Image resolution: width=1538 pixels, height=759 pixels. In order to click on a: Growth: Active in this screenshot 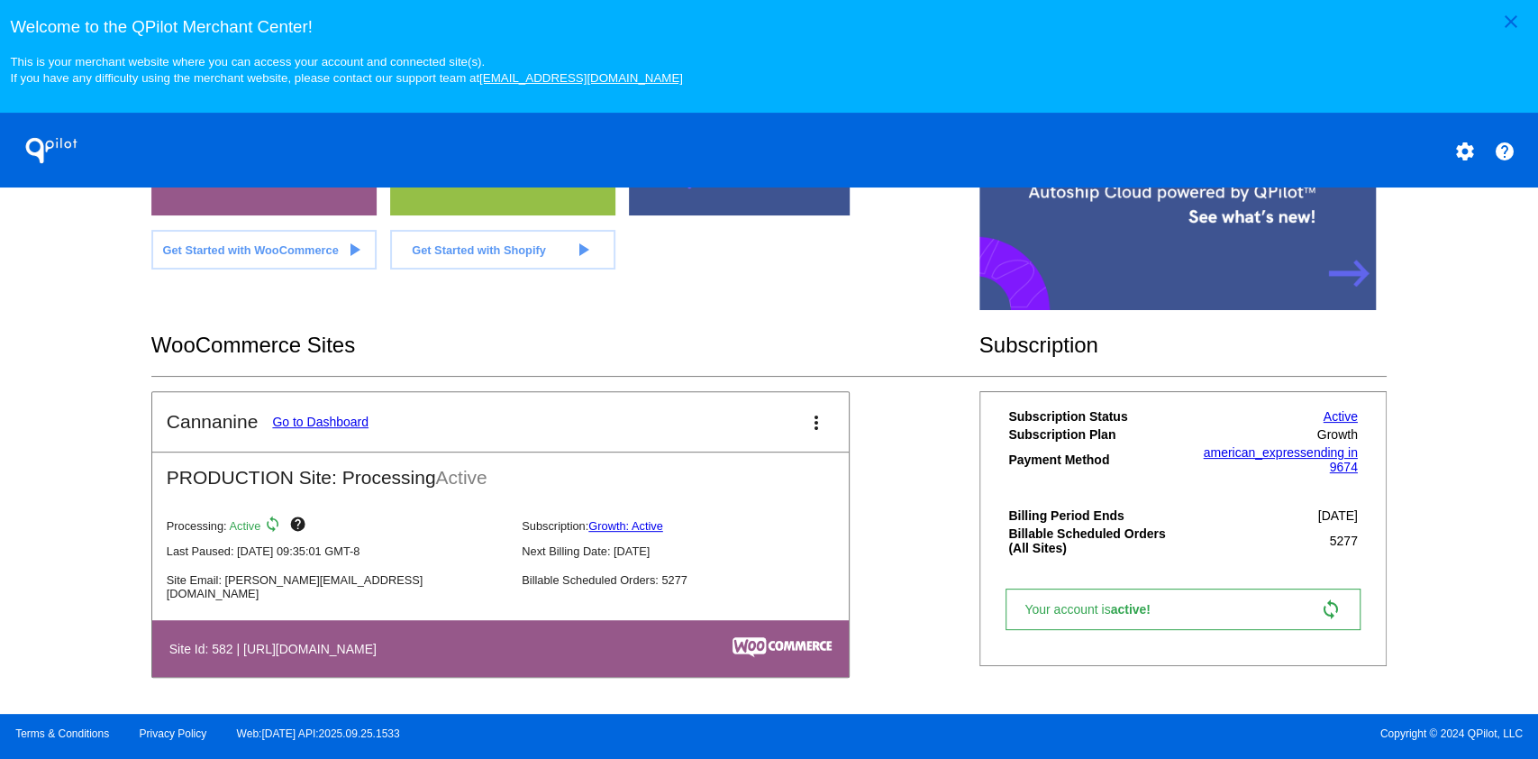, I will do `click(625, 525)`.